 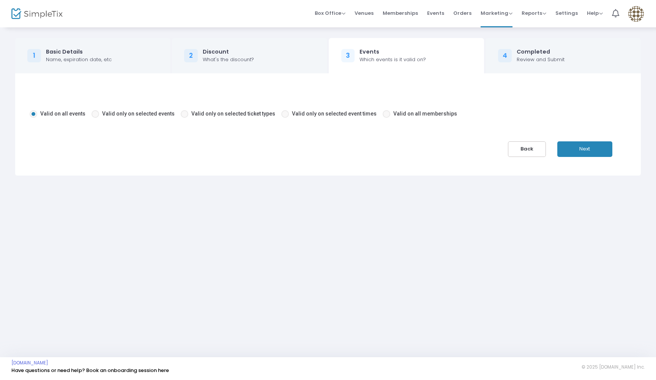 What do you see at coordinates (534, 13) in the screenshot?
I see `span: Reports` at bounding box center [534, 13].